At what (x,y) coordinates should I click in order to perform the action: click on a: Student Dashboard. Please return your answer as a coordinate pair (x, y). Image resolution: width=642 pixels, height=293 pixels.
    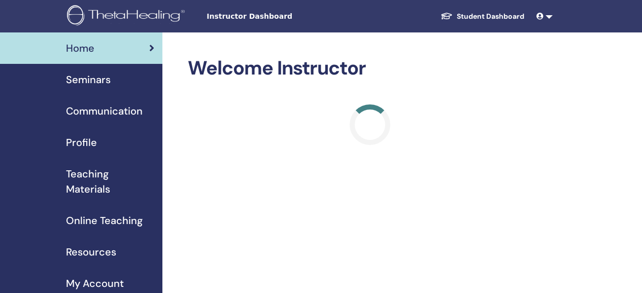
    Looking at the image, I should click on (482, 16).